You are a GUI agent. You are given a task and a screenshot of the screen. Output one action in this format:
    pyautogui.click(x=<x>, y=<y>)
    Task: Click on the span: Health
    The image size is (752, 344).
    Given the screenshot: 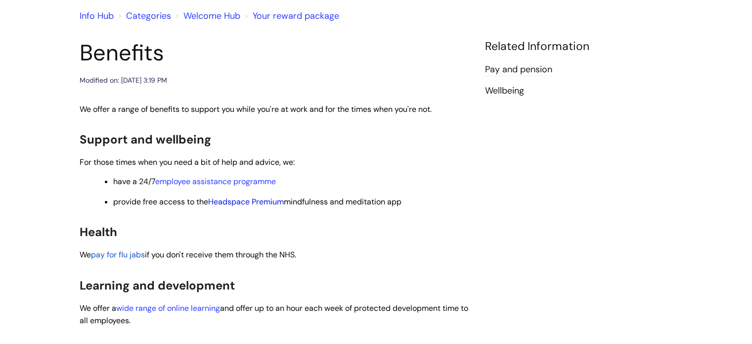 What is the action you would take?
    pyautogui.click(x=98, y=231)
    